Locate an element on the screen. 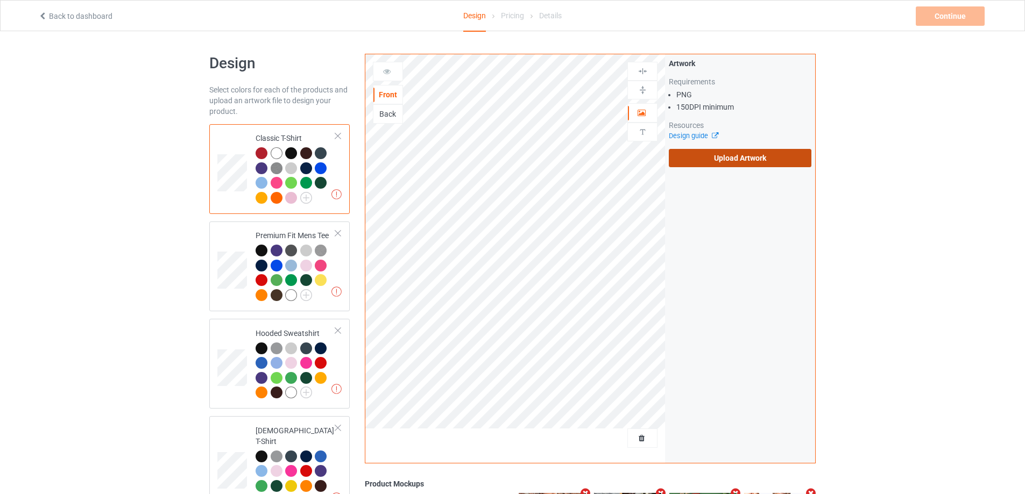 The height and width of the screenshot is (494, 1025). div: Select colors for each of the products and upload an artwork file to design your product. is located at coordinates (279, 101).